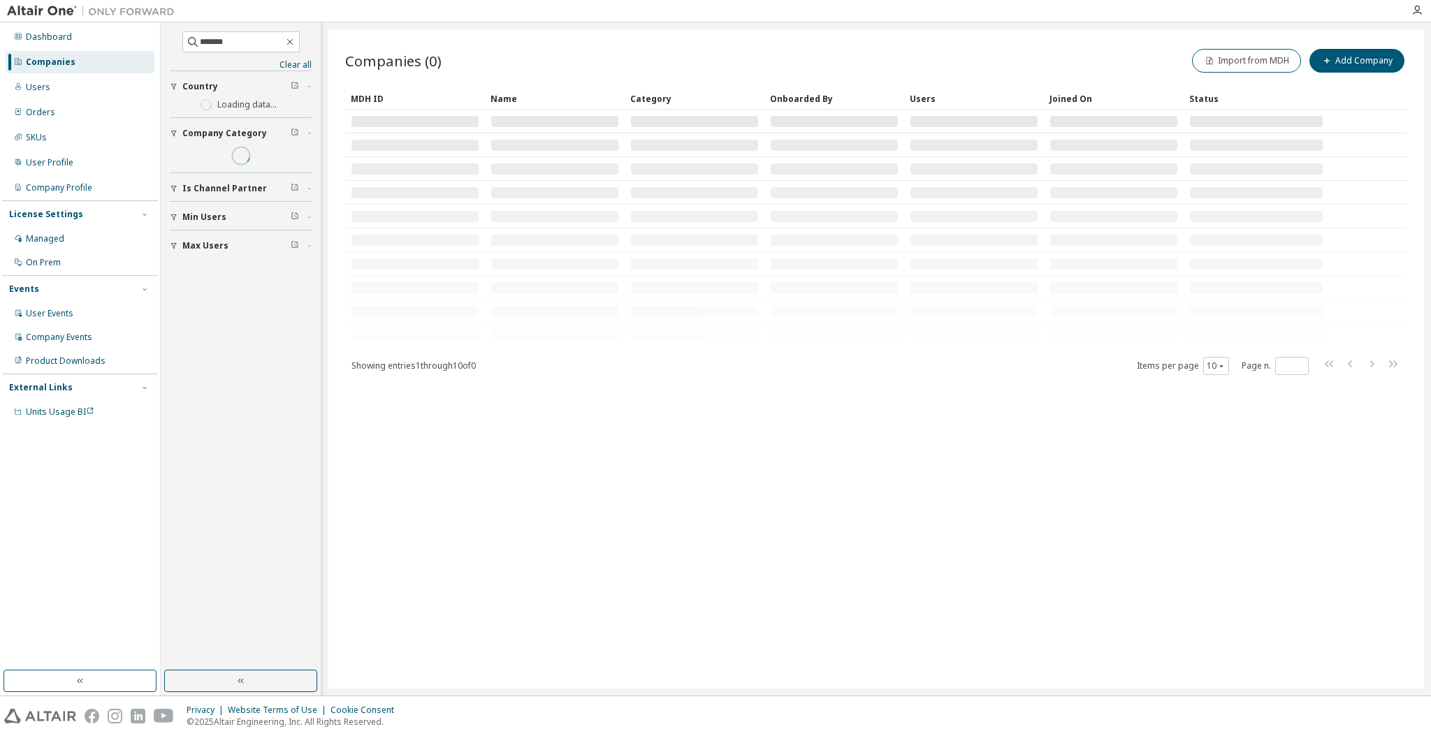 The height and width of the screenshot is (736, 1431). Describe the element at coordinates (200, 87) in the screenshot. I see `span: Country` at that location.